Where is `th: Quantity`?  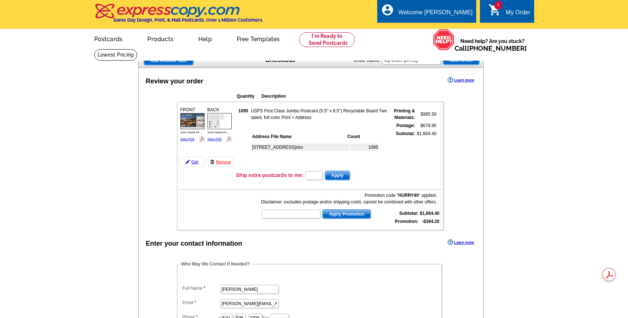
th: Quantity is located at coordinates (249, 96).